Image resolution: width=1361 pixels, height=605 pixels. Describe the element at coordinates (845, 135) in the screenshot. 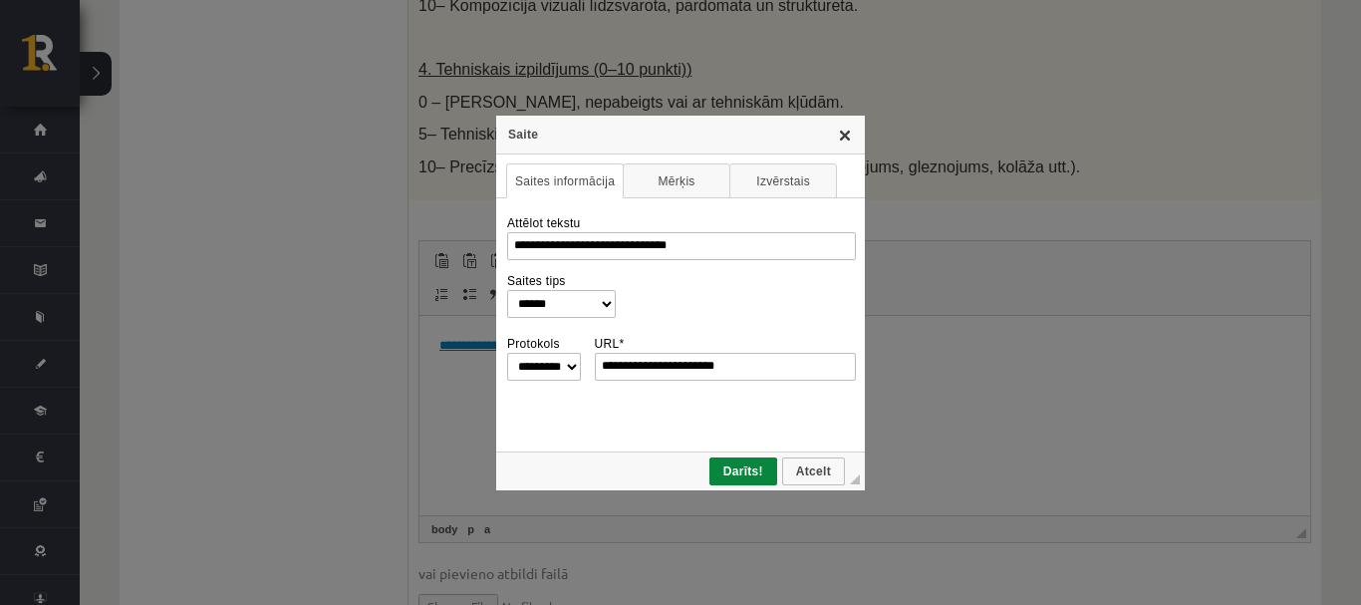

I see `a: Aizvērt` at that location.